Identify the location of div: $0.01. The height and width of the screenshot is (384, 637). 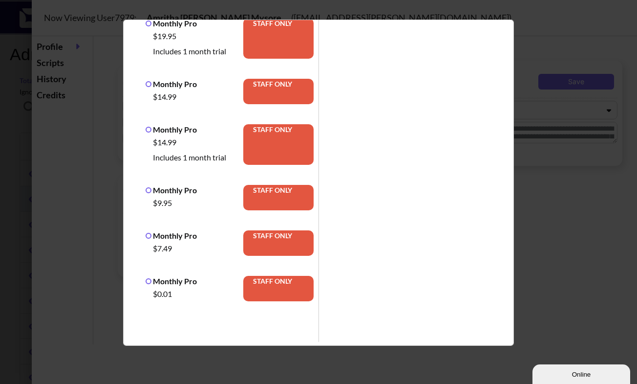
(197, 293).